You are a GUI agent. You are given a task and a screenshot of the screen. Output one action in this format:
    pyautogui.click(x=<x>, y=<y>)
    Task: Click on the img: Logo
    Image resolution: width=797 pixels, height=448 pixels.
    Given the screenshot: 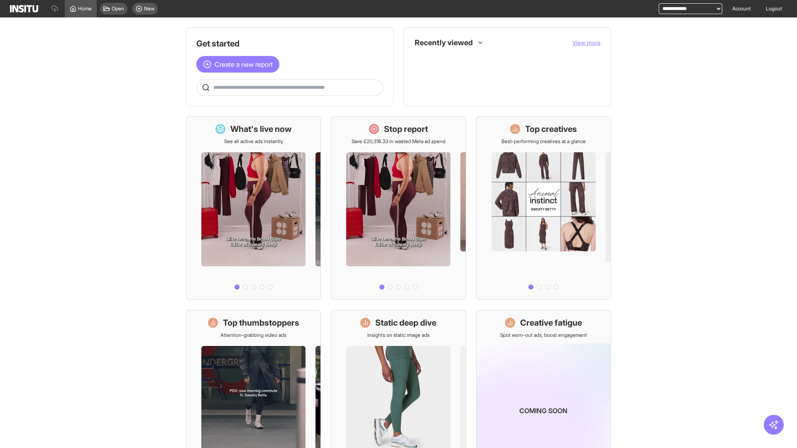 What is the action you would take?
    pyautogui.click(x=24, y=9)
    